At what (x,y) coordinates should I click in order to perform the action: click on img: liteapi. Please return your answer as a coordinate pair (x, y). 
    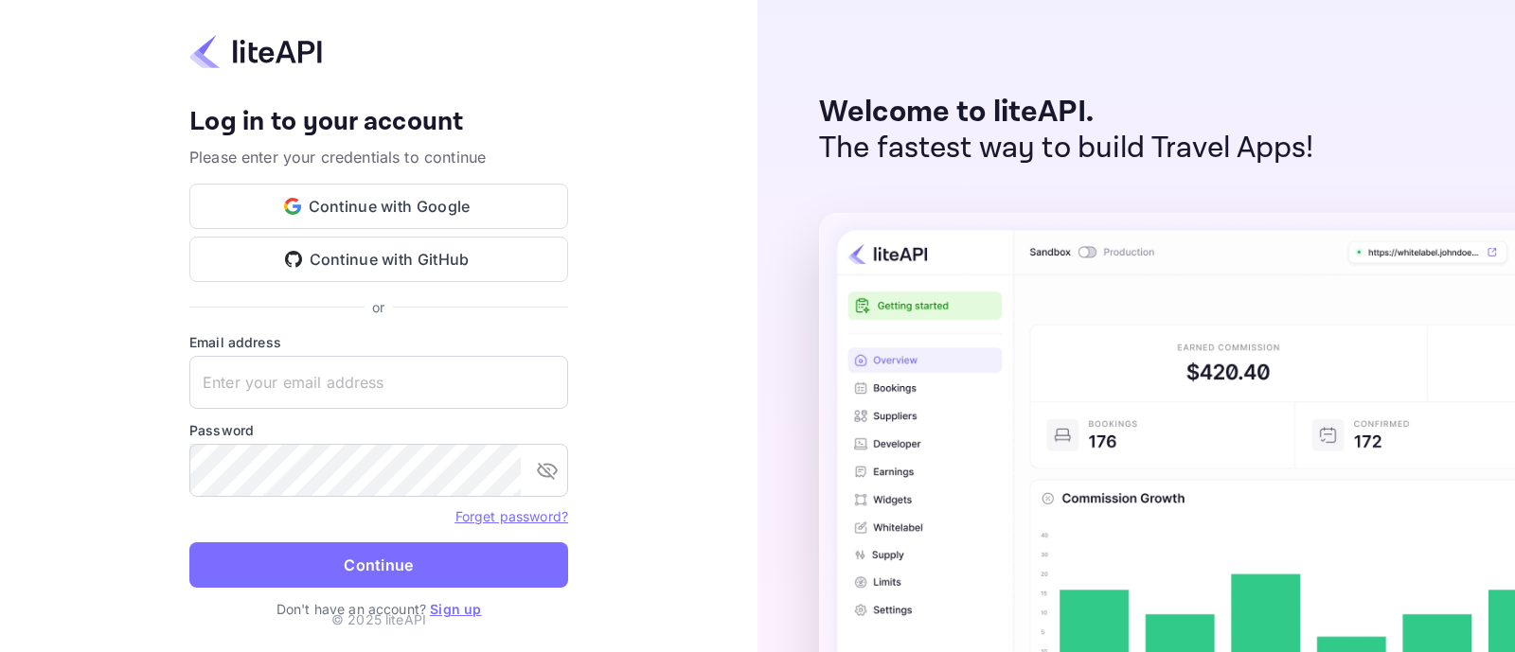
    Looking at the image, I should click on (256, 51).